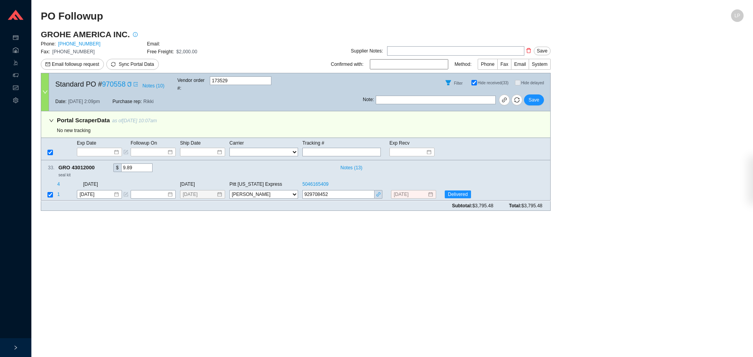  Describe the element at coordinates (737, 16) in the screenshot. I see `span: LP` at that location.